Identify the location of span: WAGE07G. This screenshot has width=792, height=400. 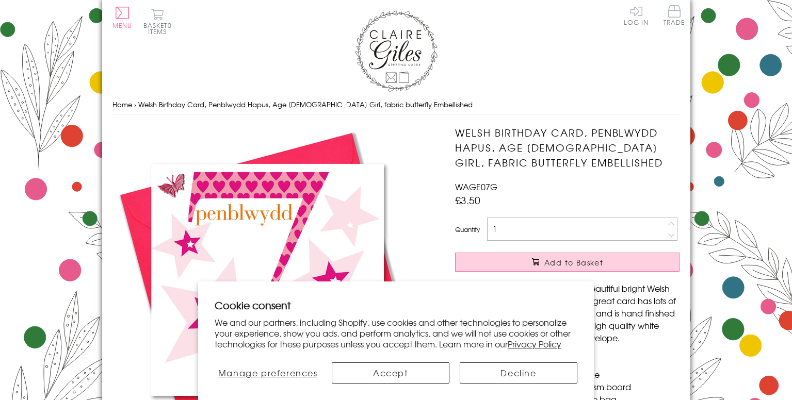
(476, 187).